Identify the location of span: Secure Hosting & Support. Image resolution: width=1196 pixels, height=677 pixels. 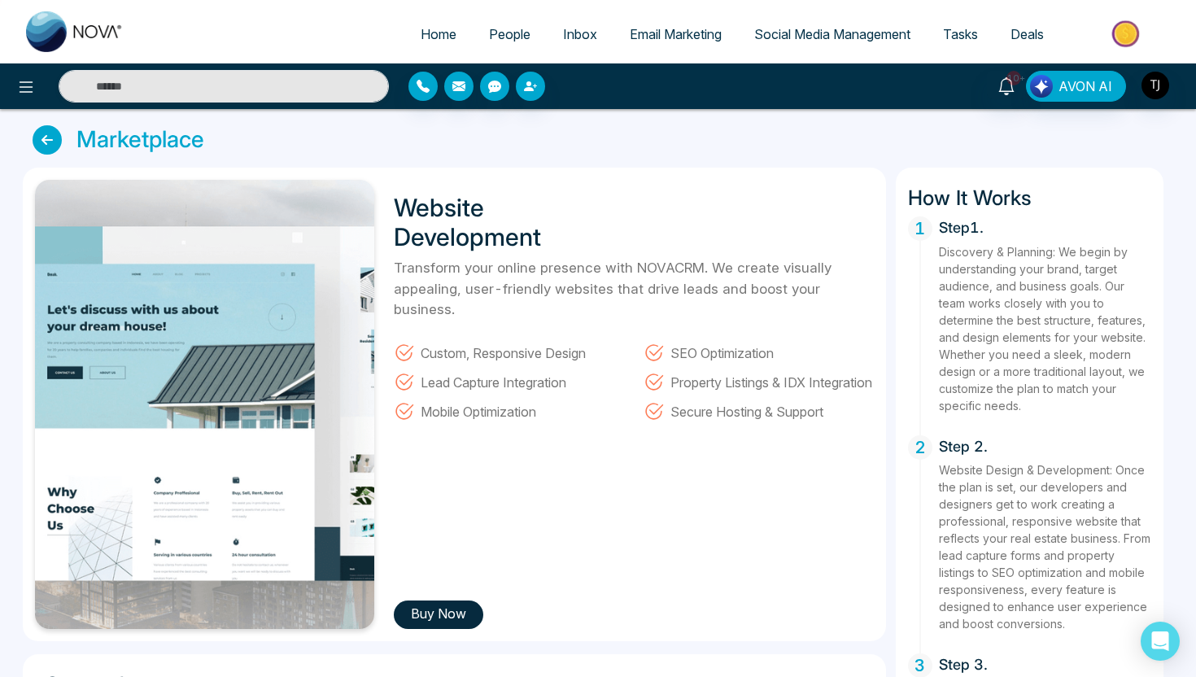
(747, 411).